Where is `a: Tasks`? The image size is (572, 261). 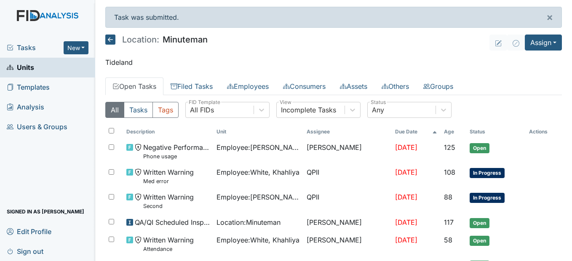 a: Tasks is located at coordinates (35, 48).